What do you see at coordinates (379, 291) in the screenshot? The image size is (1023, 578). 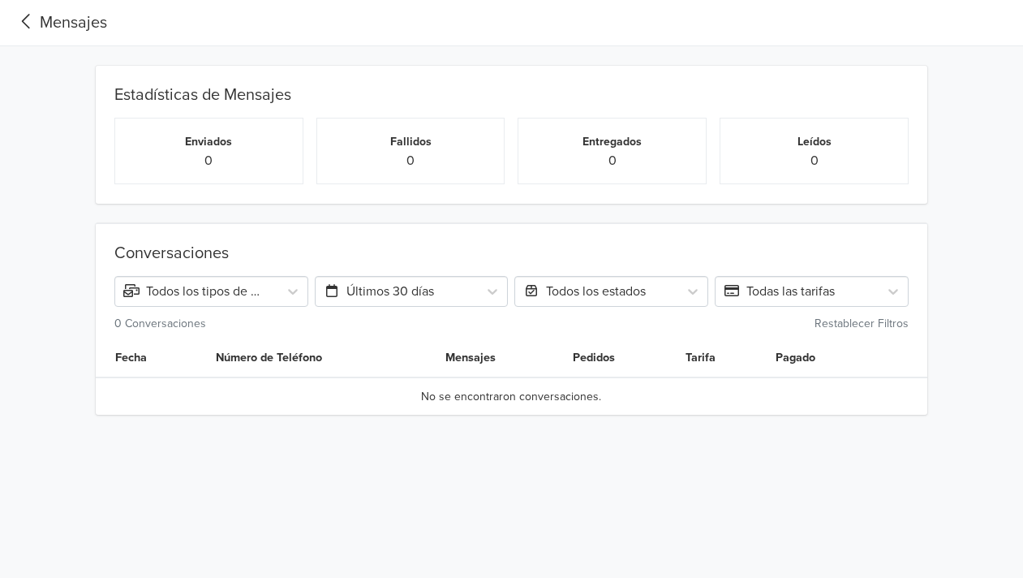 I see `span: Últimos 30 días` at bounding box center [379, 291].